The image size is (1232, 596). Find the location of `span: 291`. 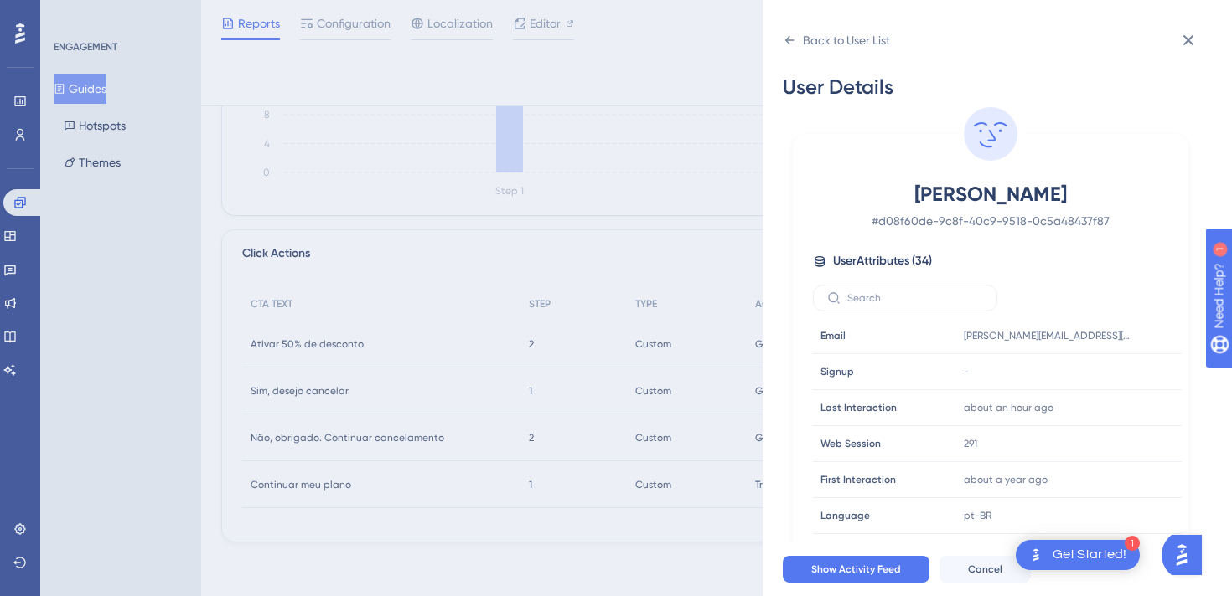

span: 291 is located at coordinates (970, 444).